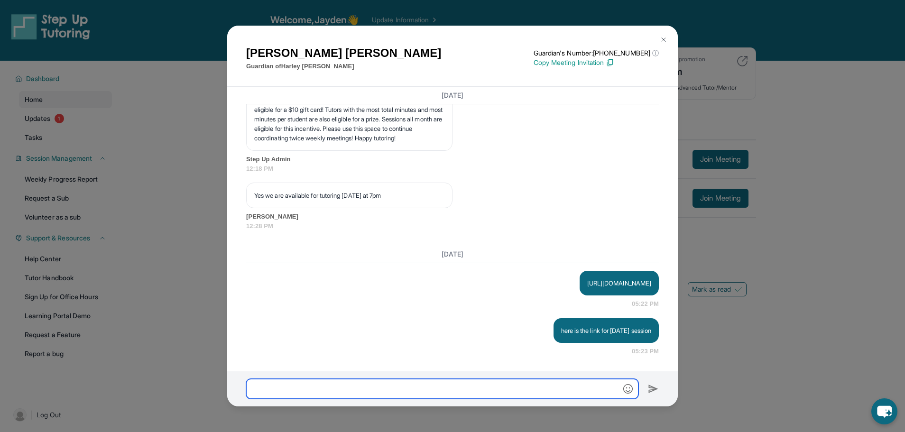  I want to click on img: Emoji, so click(628, 389).